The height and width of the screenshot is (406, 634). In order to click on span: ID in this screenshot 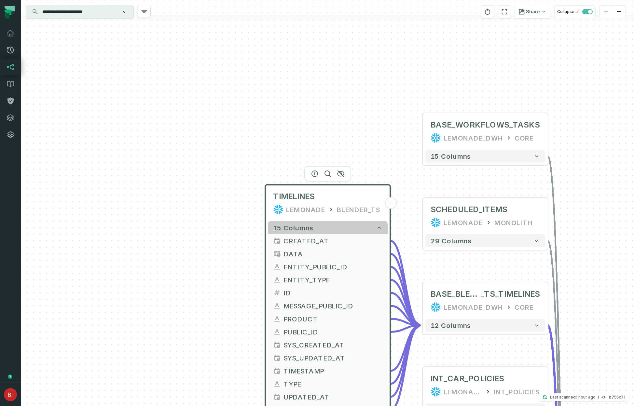, I will do `click(333, 293)`.